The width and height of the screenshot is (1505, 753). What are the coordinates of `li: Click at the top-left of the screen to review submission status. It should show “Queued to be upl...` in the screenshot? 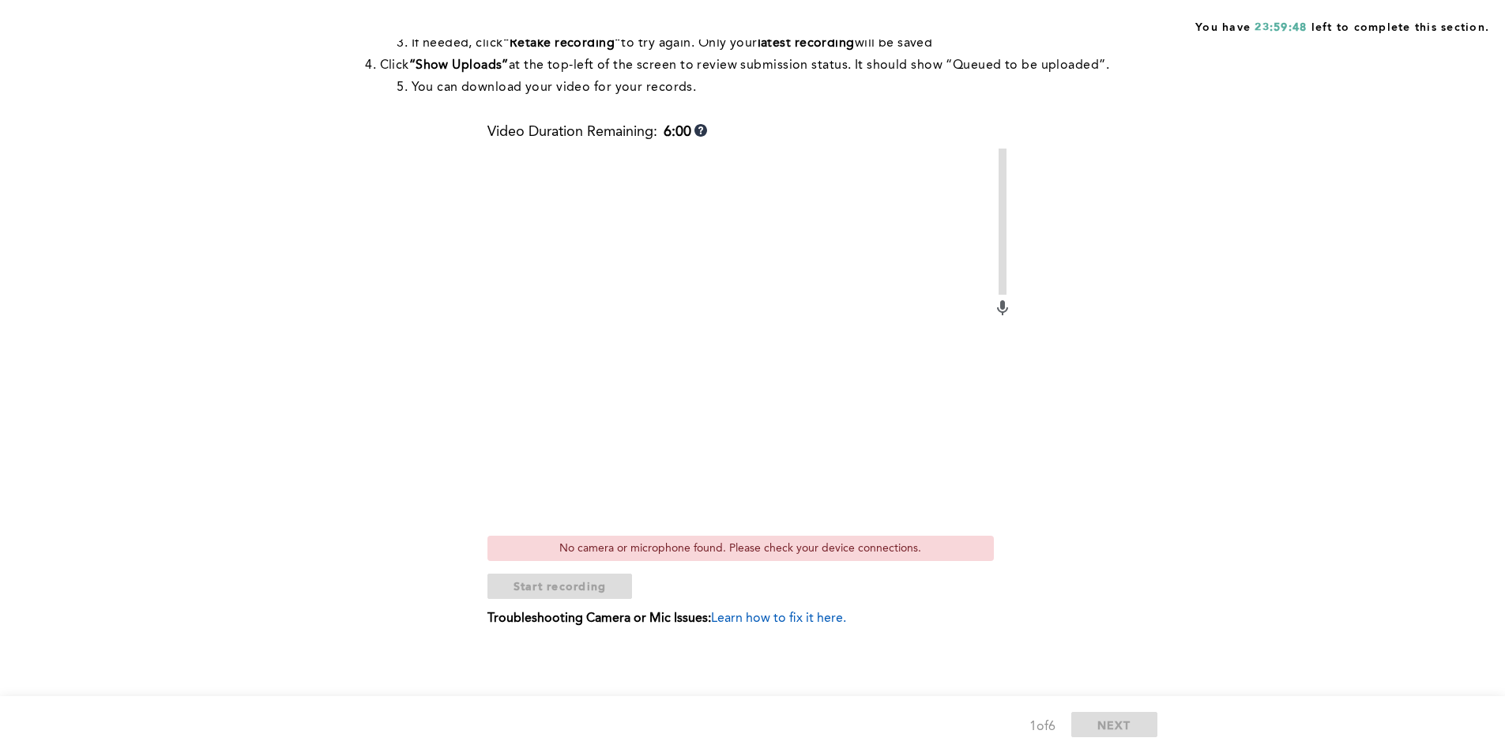 It's located at (765, 66).